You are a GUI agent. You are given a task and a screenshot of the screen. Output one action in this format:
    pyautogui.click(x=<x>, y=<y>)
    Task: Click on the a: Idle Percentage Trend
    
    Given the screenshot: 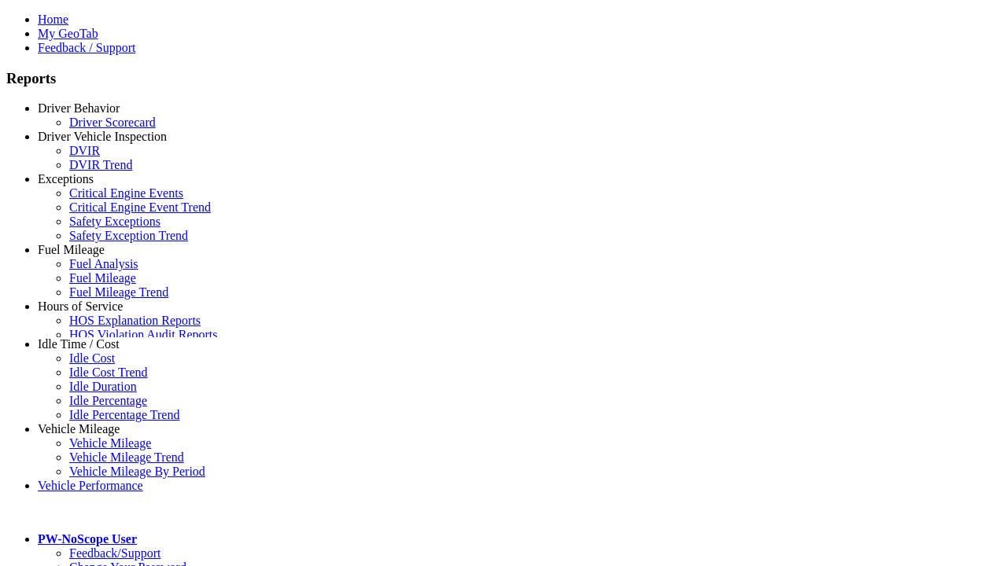 What is the action you would take?
    pyautogui.click(x=124, y=414)
    